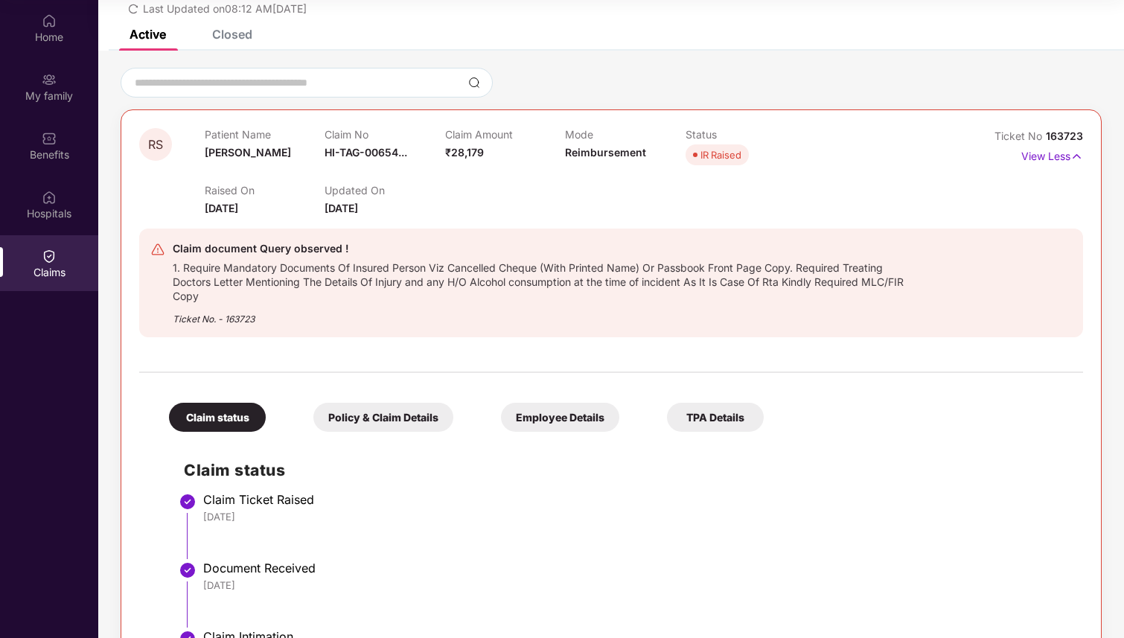 The height and width of the screenshot is (638, 1124). I want to click on img: svg+xml;base64,PHN2ZyBpZD0iSG9zcGl0YWxzIiB4bWxucz0iaHR0cDovL3d3dy53My5vcmcvMjAwMC9zdmciIHdpZHRoPS..., so click(49, 197).